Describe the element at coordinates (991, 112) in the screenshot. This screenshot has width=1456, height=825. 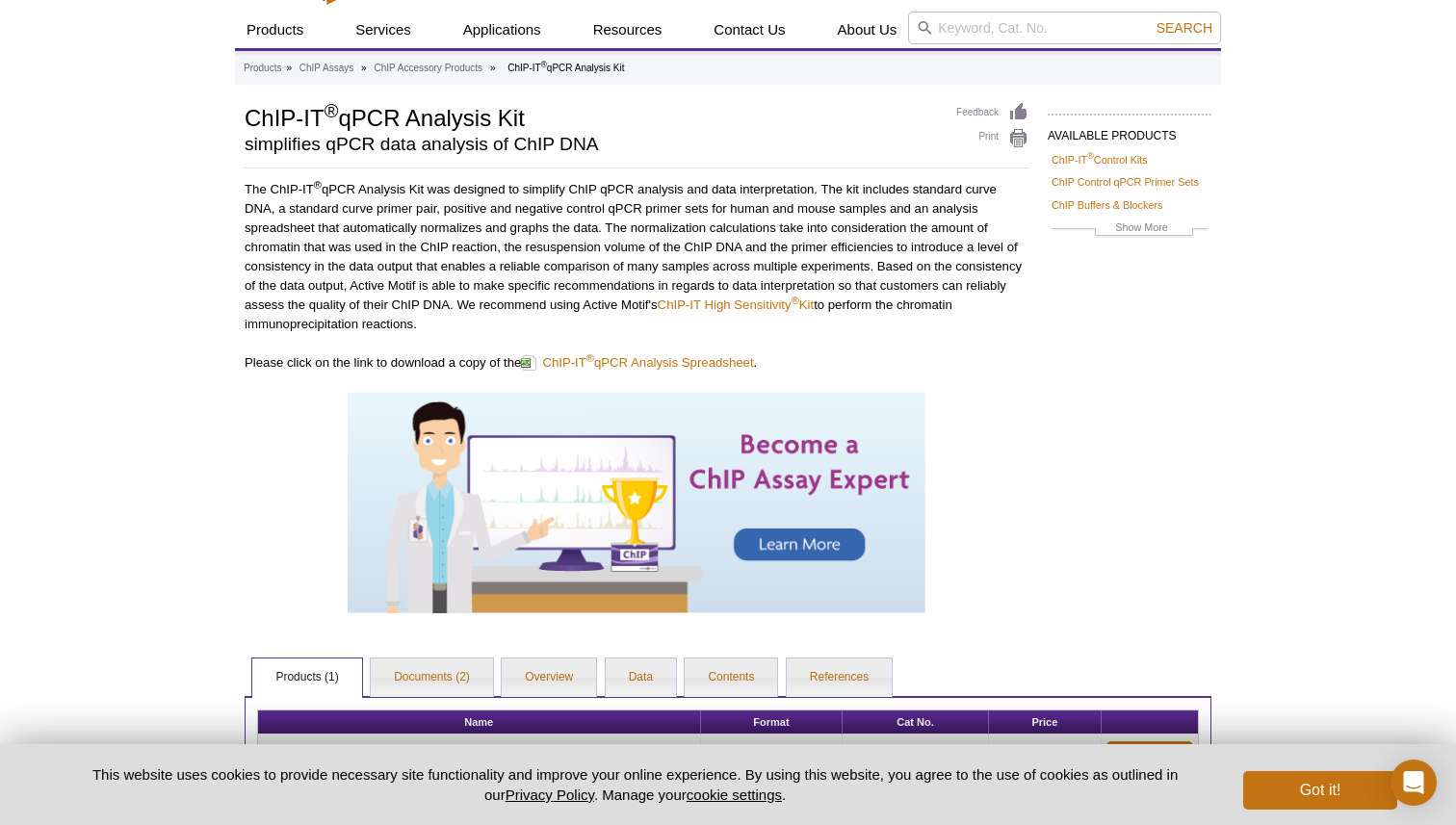
I see `a: Feedback` at that location.